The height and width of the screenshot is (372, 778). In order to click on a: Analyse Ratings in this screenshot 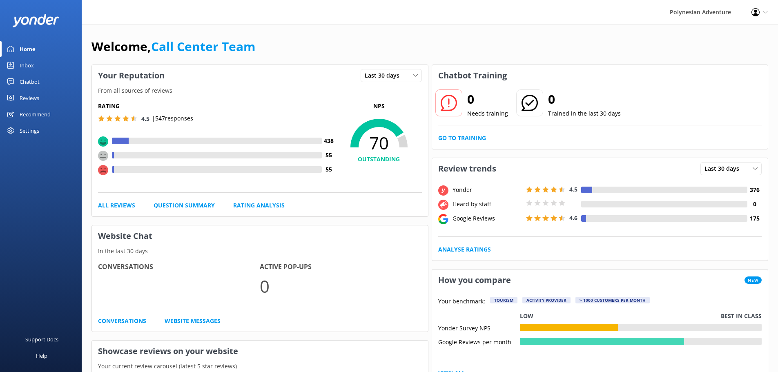, I will do `click(464, 250)`.